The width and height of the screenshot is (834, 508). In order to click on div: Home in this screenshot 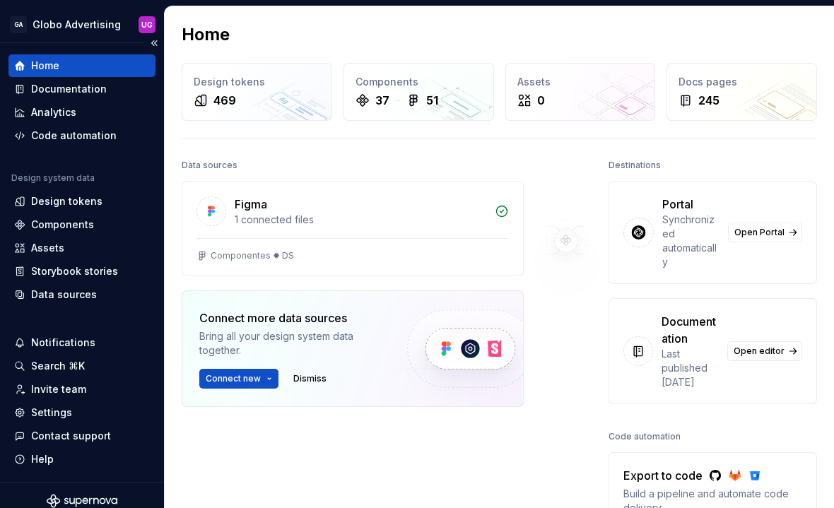, I will do `click(45, 66)`.